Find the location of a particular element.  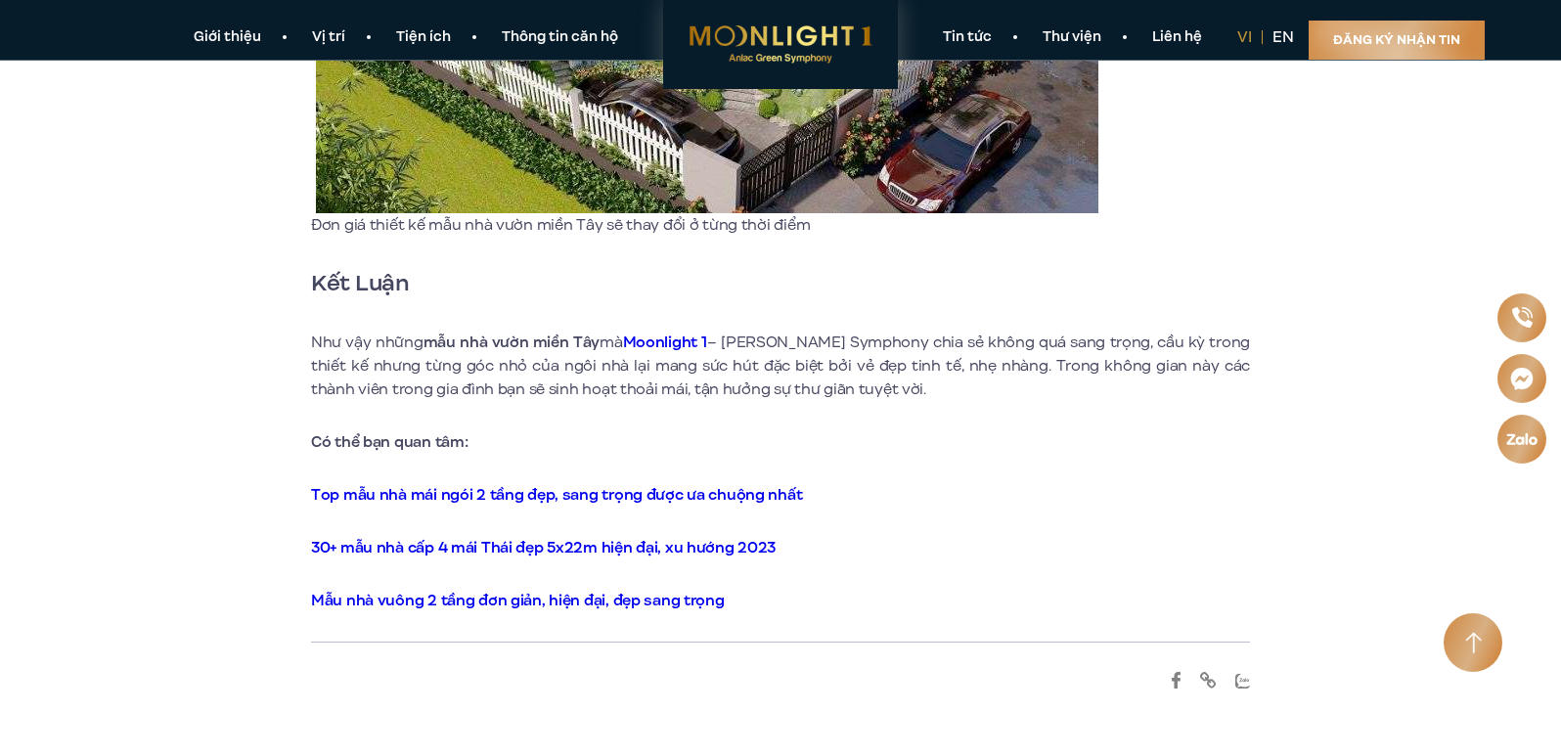

a: Mẫu nhà vuông 2 tầng đơn giản, hiện đại, đẹp sang trọng is located at coordinates (517, 601).